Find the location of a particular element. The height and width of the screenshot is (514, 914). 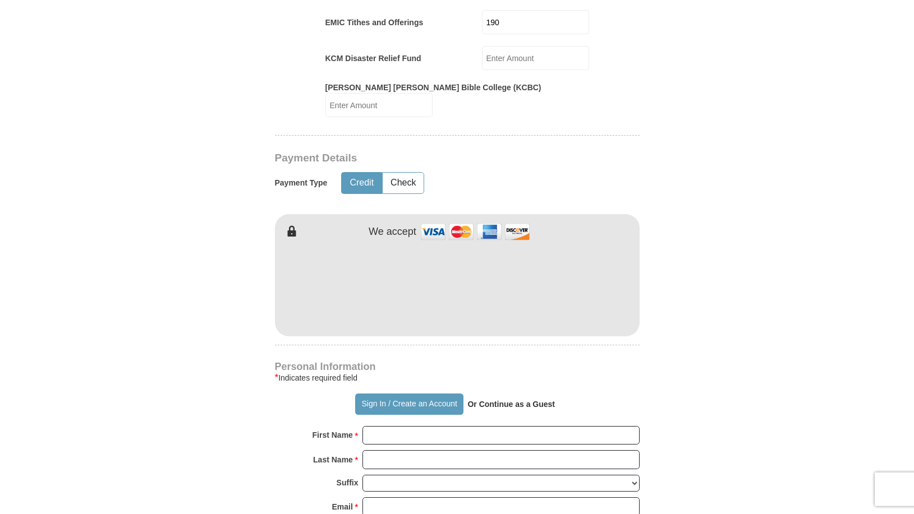

button: Check is located at coordinates (403, 183).